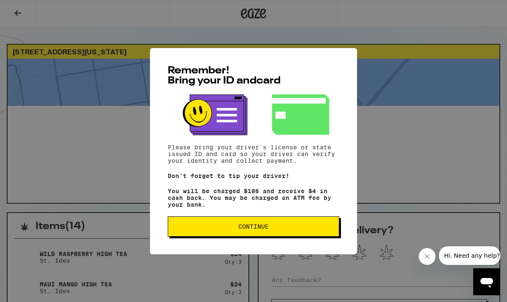 Image resolution: width=507 pixels, height=302 pixels. What do you see at coordinates (224, 76) in the screenshot?
I see `span: Remember! Bring your ID and card` at bounding box center [224, 76].